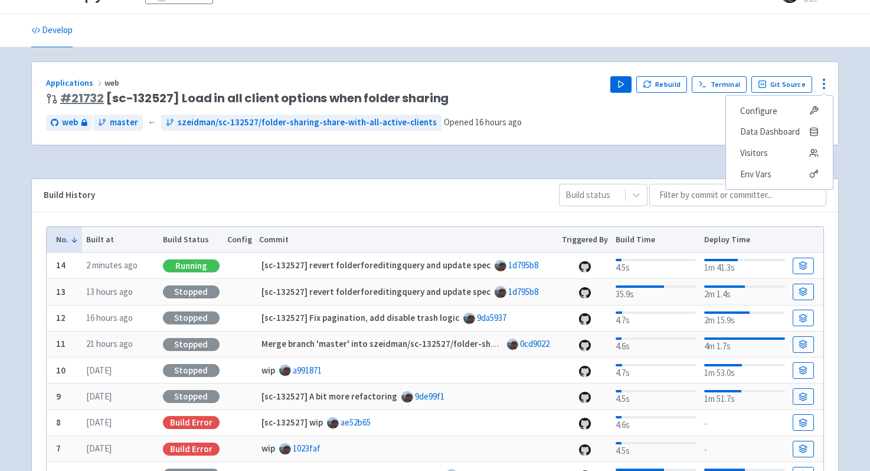  Describe the element at coordinates (483, 122) in the screenshot. I see `span: Opened` at that location.